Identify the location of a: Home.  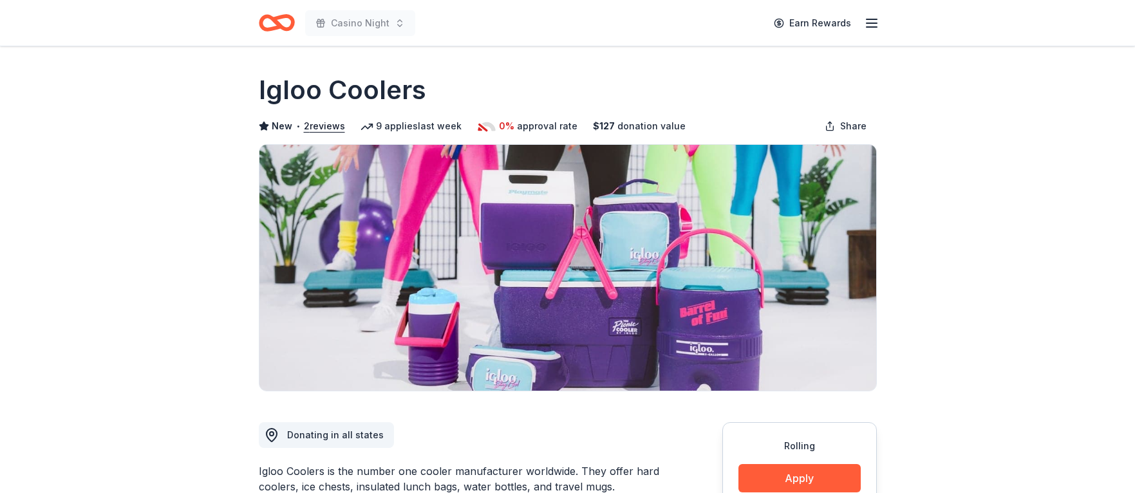
(277, 23).